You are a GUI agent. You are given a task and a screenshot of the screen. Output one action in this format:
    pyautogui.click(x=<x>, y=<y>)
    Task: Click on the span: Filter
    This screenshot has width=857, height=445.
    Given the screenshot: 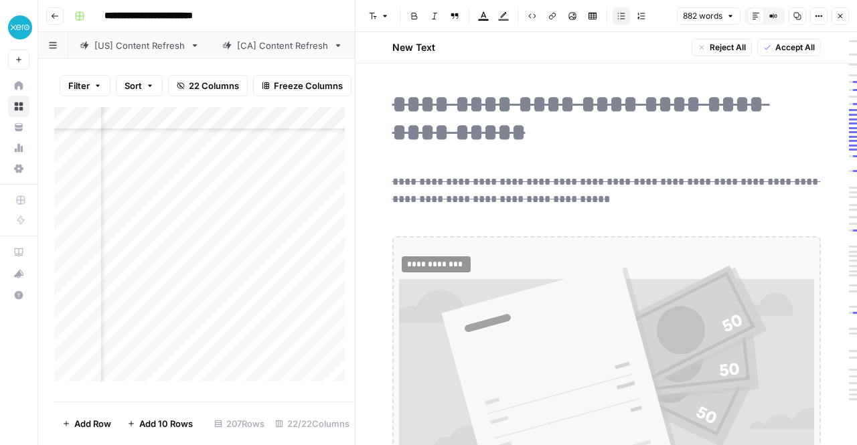 What is the action you would take?
    pyautogui.click(x=79, y=86)
    